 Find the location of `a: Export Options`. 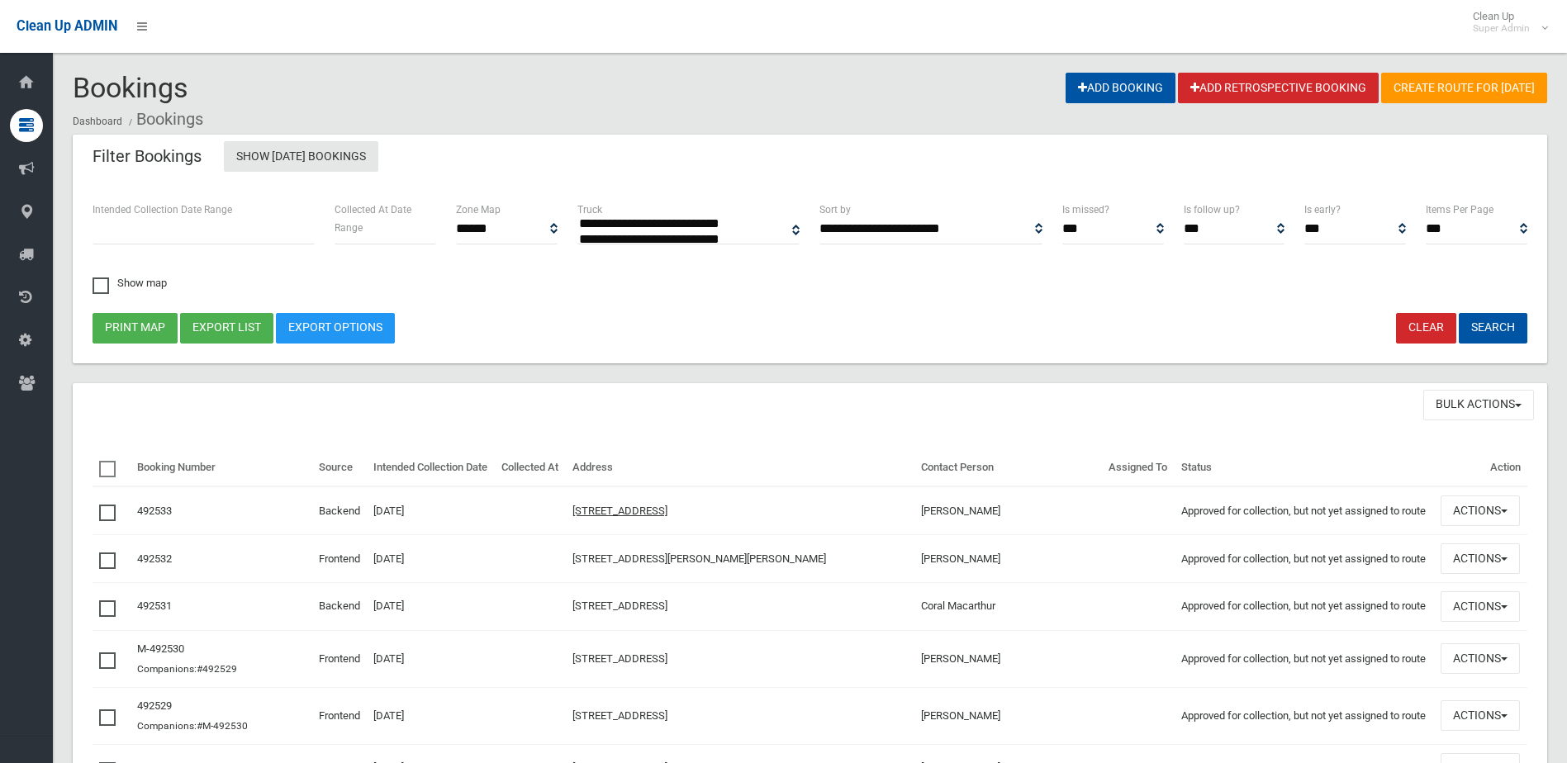

a: Export Options is located at coordinates (335, 328).